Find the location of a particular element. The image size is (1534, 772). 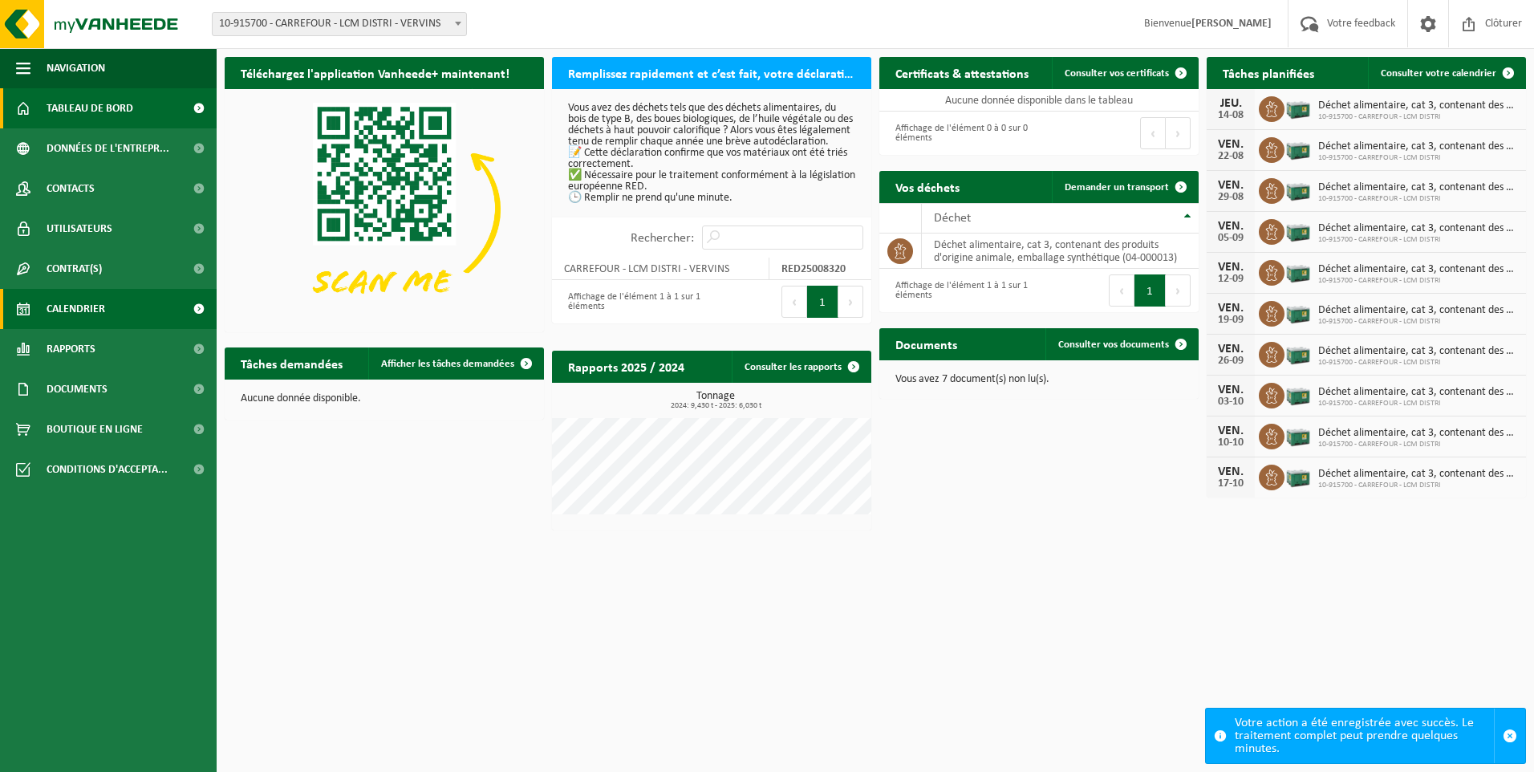

div: Affichage de l'élément 1 à 1 sur 1 éléments is located at coordinates (631, 302).